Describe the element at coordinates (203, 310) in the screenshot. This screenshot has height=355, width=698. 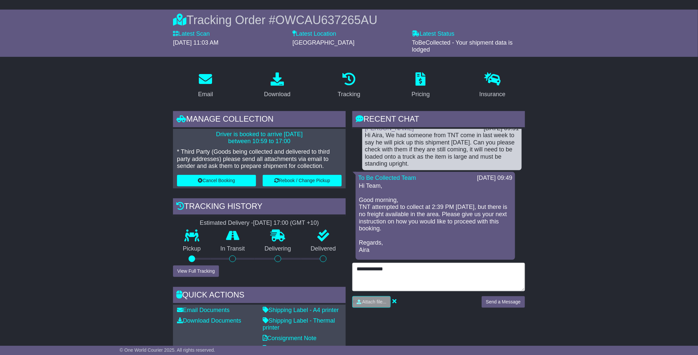
I see `a: Email Documents` at that location.